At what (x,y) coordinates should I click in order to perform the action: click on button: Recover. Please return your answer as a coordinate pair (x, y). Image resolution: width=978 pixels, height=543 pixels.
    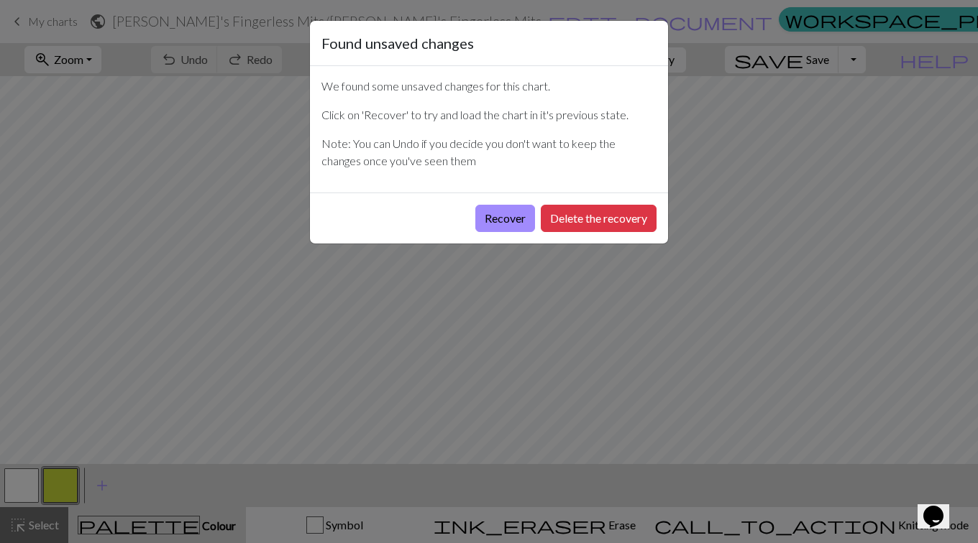
    Looking at the image, I should click on (505, 219).